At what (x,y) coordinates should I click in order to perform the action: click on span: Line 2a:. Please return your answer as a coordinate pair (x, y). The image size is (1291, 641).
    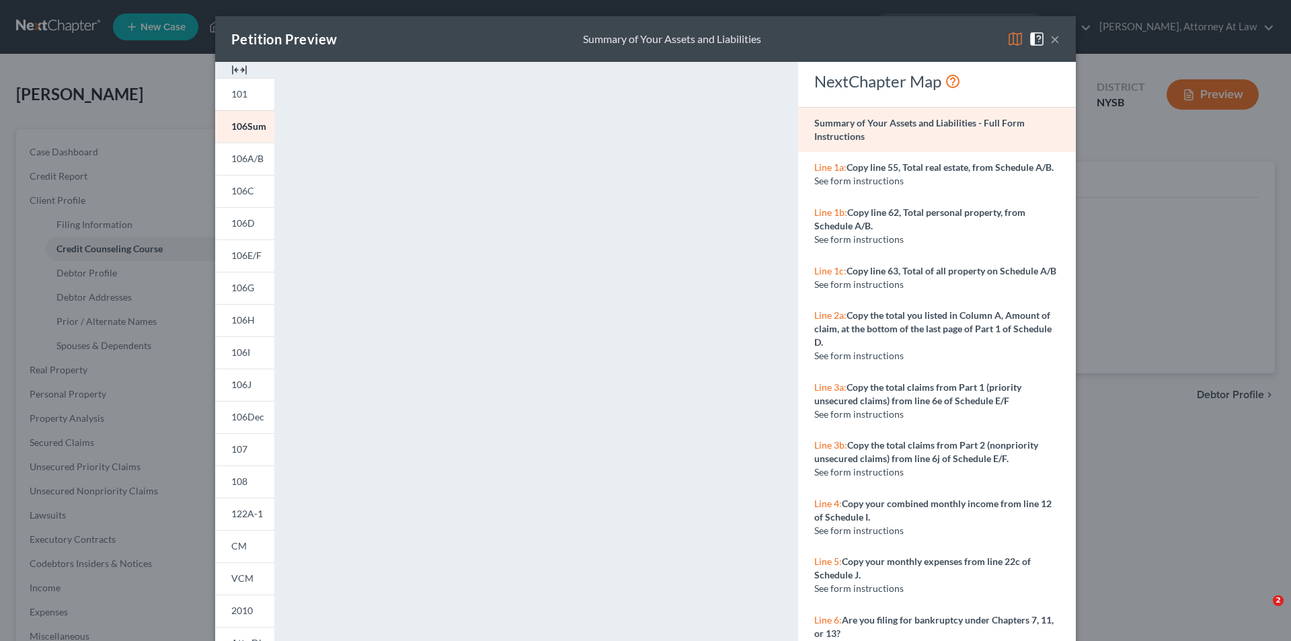
    Looking at the image, I should click on (830, 315).